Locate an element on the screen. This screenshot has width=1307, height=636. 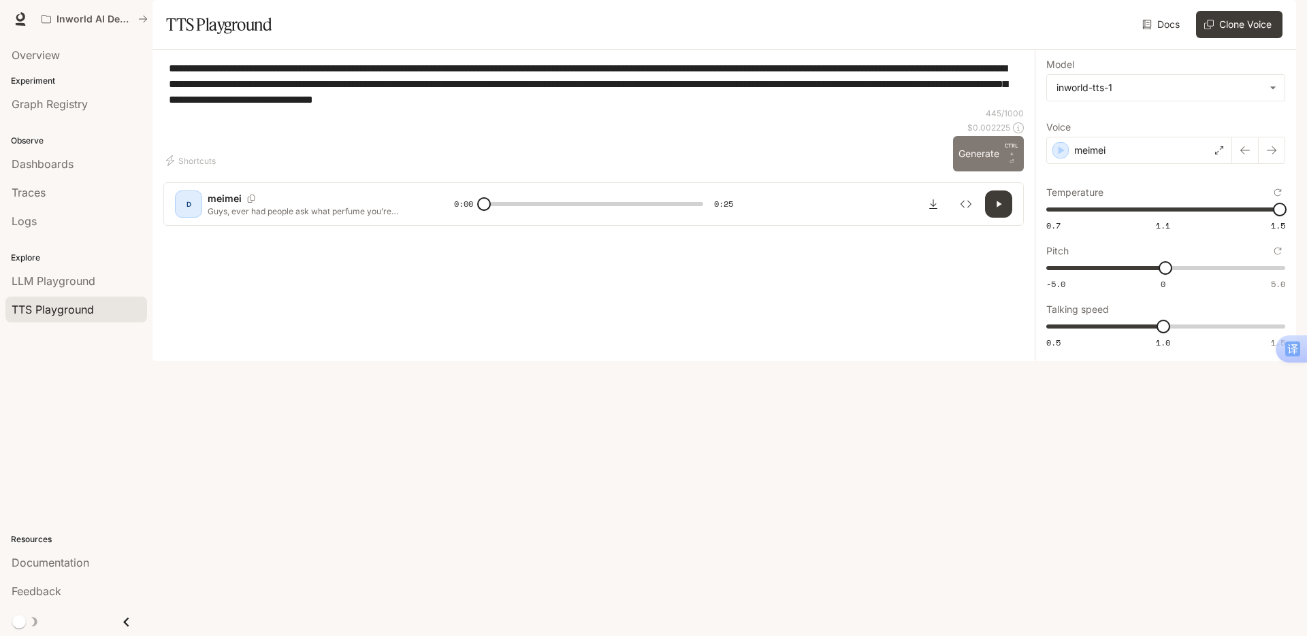
button: Shortcuts is located at coordinates (192, 161).